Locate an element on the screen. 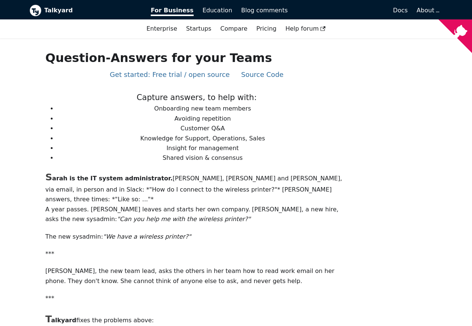 This screenshot has width=472, height=326. em: "We have a wireless printer?" is located at coordinates (147, 236).